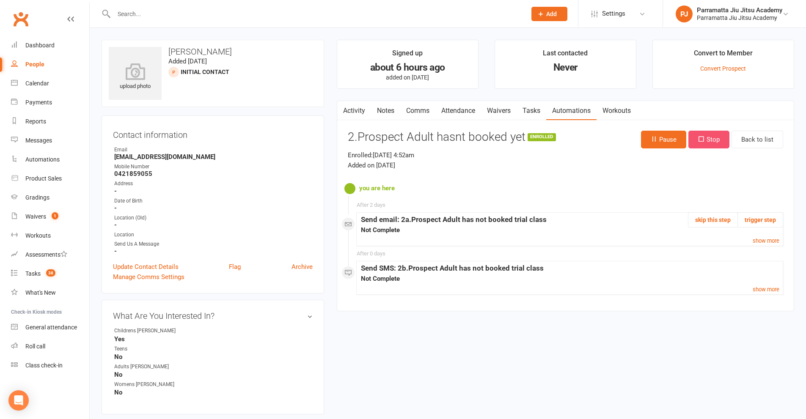  What do you see at coordinates (371, 205) in the screenshot?
I see `div: After 2 days` at bounding box center [371, 205].